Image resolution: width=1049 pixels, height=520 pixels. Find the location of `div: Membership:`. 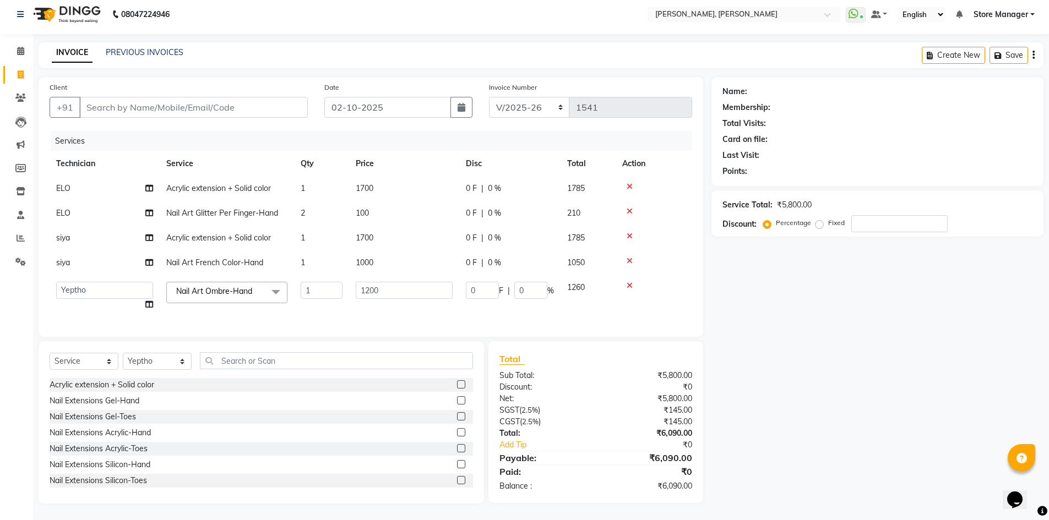

div: Membership: is located at coordinates (746, 107).